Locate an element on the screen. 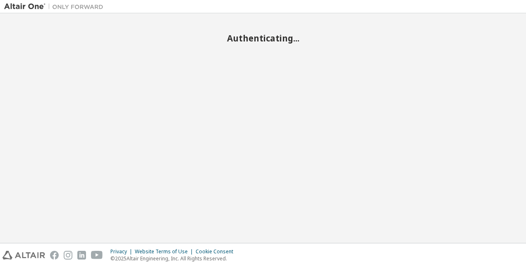 Image resolution: width=526 pixels, height=267 pixels. img: instagram.svg is located at coordinates (68, 255).